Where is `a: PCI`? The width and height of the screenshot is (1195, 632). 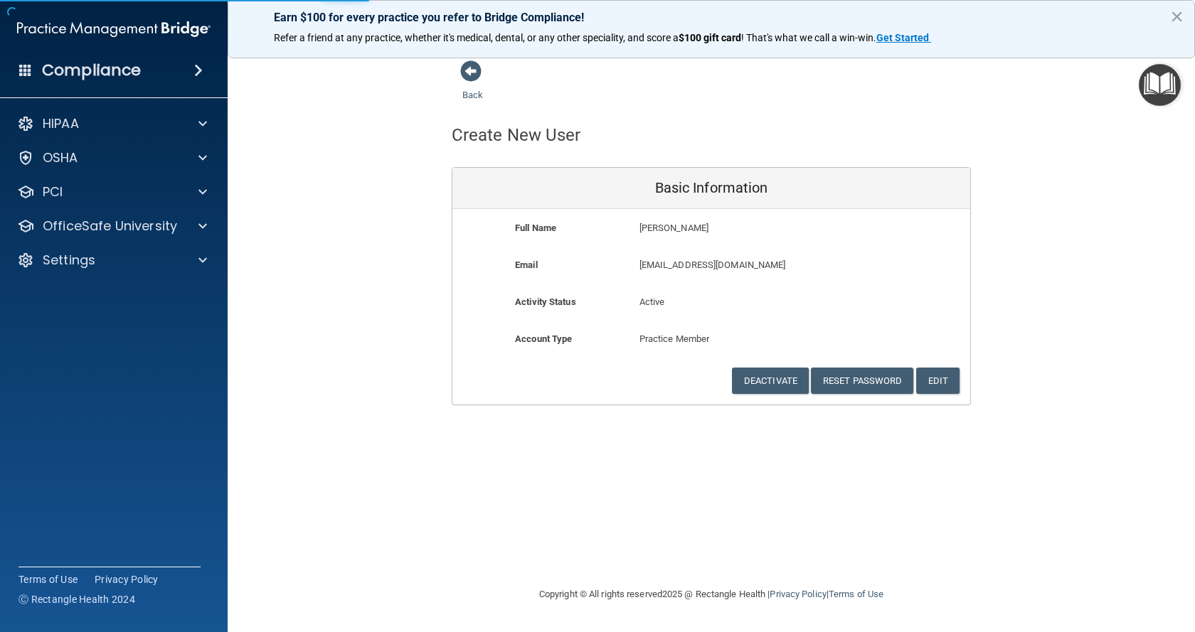
a: PCI is located at coordinates (112, 192).